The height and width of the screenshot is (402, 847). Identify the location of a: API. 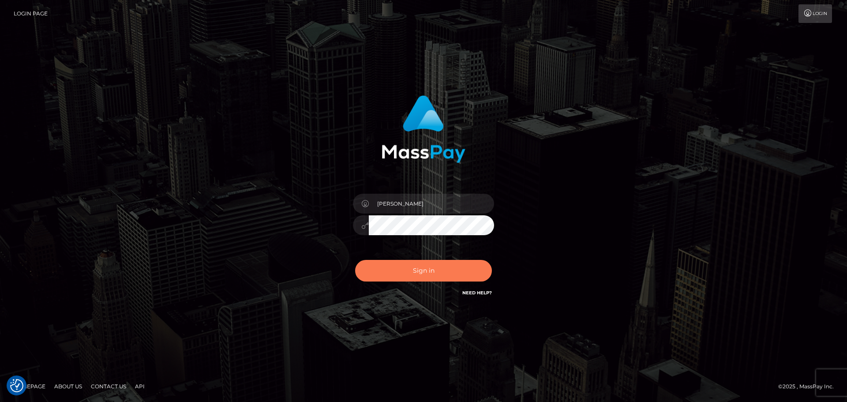
(140, 386).